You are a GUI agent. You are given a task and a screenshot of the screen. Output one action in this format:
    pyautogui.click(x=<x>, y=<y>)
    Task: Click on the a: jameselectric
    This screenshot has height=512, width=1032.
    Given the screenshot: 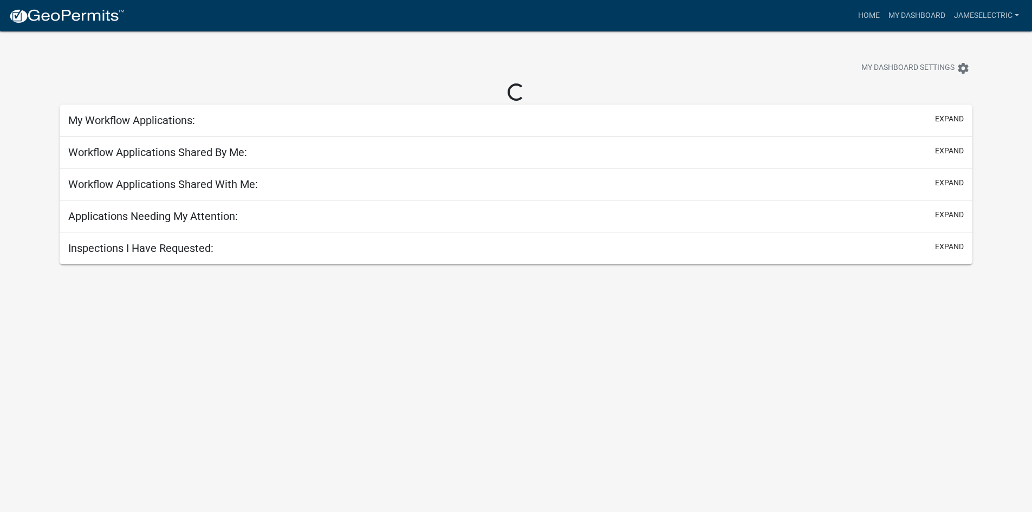 What is the action you would take?
    pyautogui.click(x=987, y=16)
    